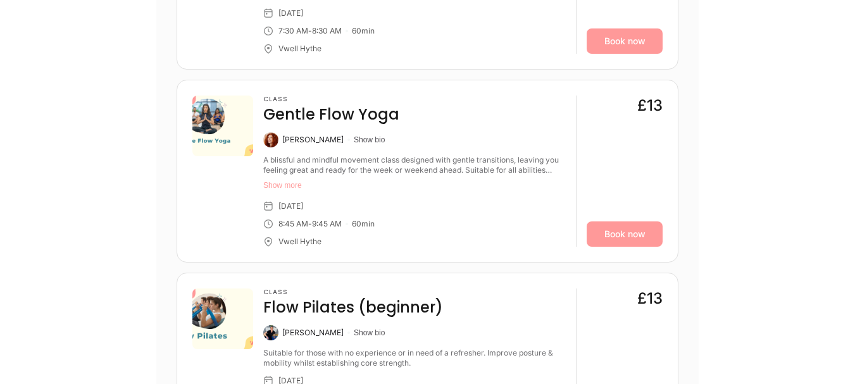 This screenshot has width=855, height=384. Describe the element at coordinates (414, 165) in the screenshot. I see `div: A blissful and mindful movement class designed with gentle transitions, leaving you feeling great...` at that location.